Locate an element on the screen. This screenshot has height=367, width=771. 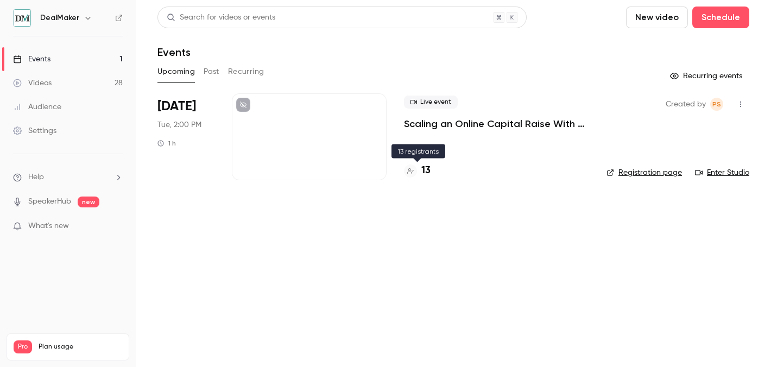
button: Recurring events is located at coordinates (707, 76).